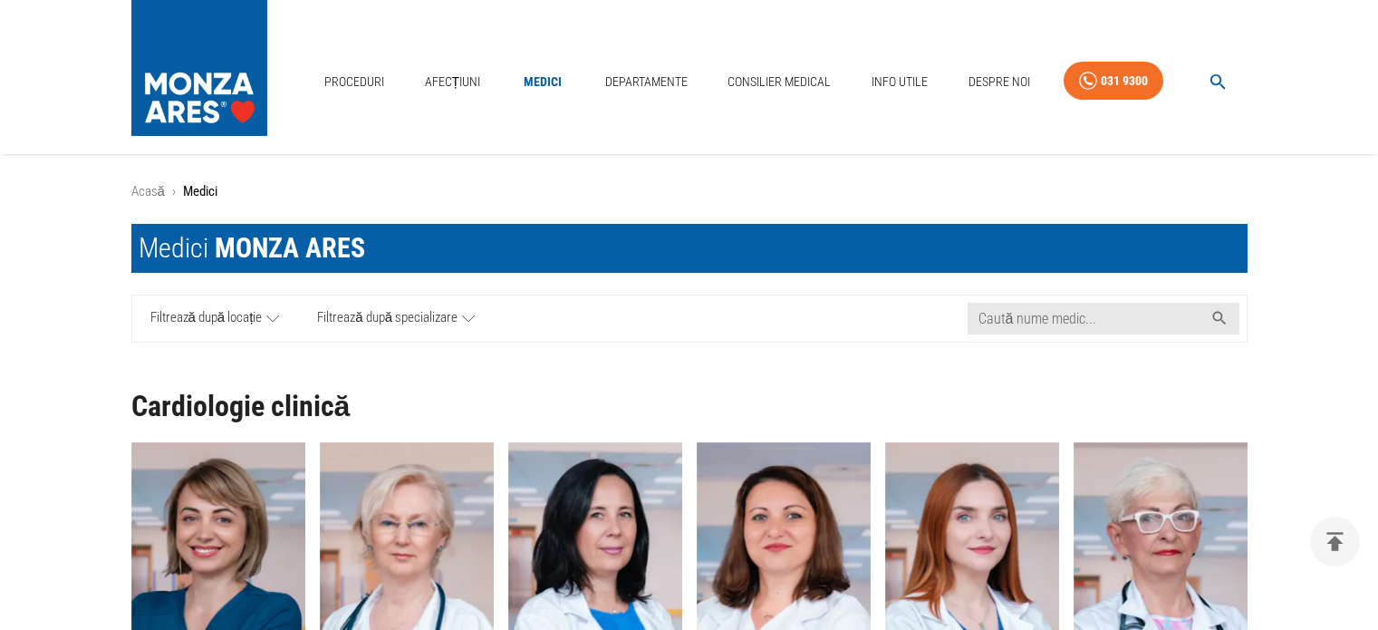  I want to click on a: Consilier Medical, so click(779, 82).